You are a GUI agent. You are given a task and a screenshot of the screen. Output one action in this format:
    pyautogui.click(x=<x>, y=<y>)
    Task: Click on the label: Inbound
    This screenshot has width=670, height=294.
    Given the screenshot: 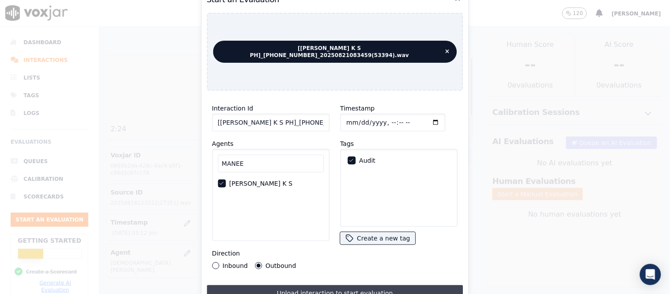 What is the action you would take?
    pyautogui.click(x=235, y=266)
    